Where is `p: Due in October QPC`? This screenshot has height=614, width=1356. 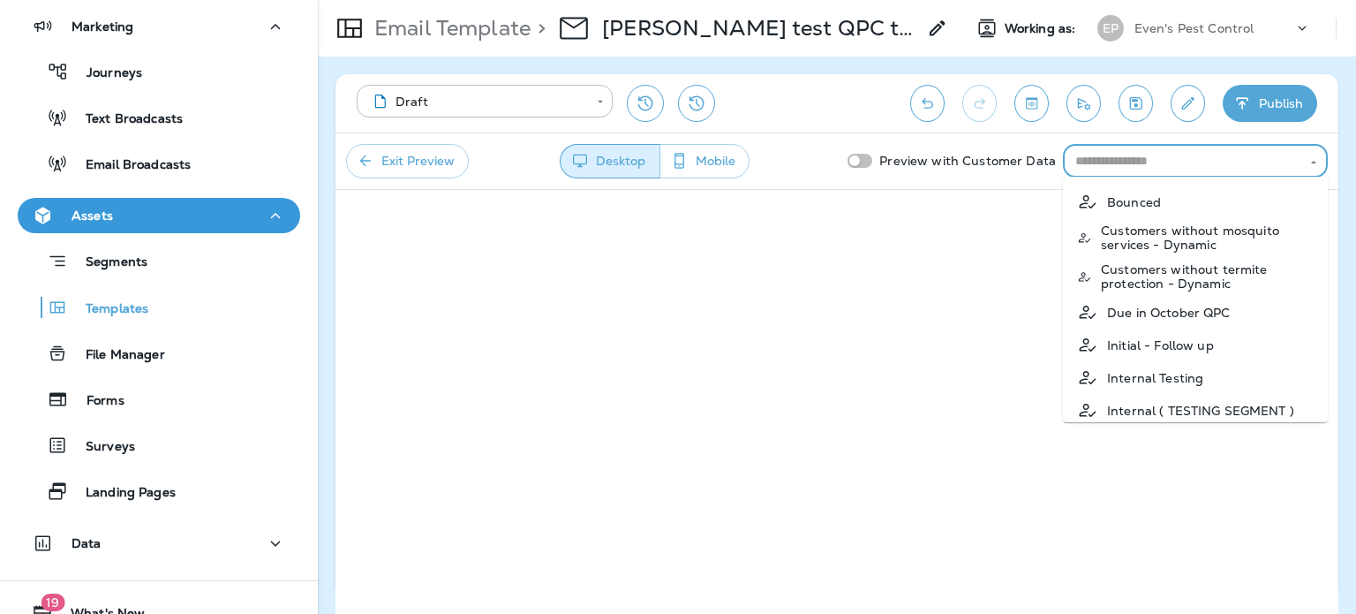 p: Due in October QPC is located at coordinates (1169, 313).